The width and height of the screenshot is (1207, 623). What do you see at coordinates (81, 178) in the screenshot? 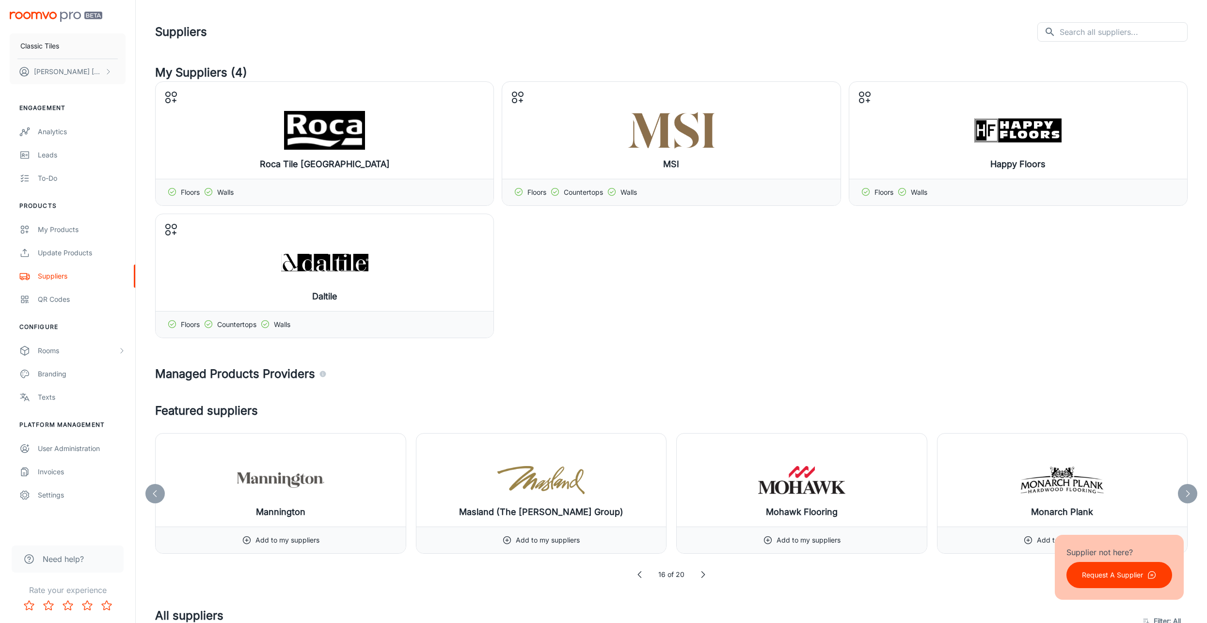
I see `div: To-do` at bounding box center [81, 178].